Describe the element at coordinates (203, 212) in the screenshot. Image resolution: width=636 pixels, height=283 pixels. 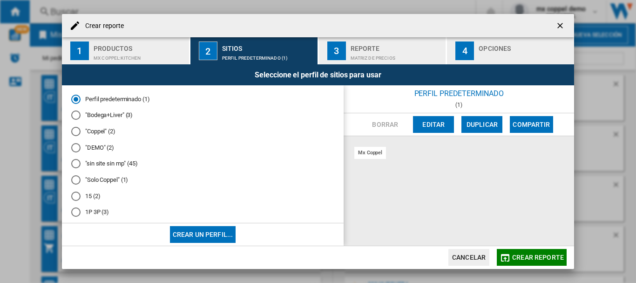
I see `md-radio-button: 1P 3P (3)` at that location.